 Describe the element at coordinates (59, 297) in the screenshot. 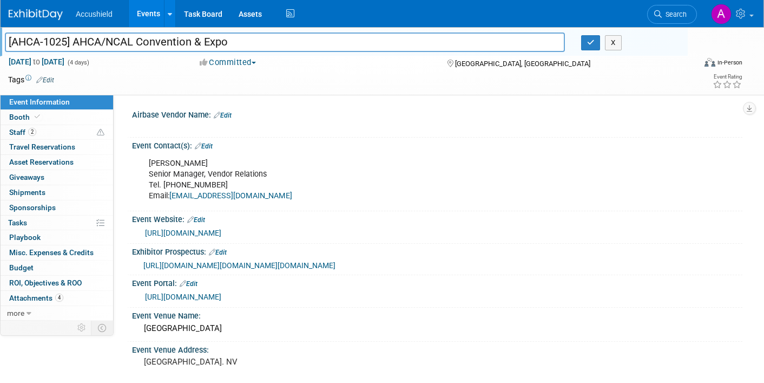

I see `span: 4` at that location.